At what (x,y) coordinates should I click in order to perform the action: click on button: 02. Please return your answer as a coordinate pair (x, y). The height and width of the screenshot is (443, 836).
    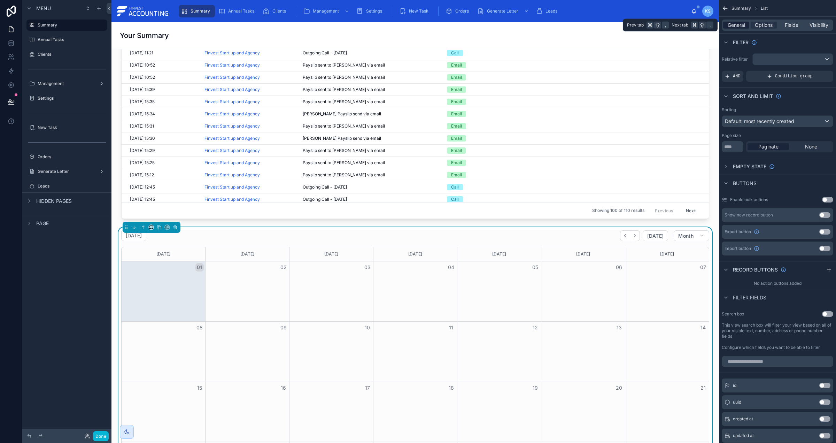
    Looking at the image, I should click on (283, 267).